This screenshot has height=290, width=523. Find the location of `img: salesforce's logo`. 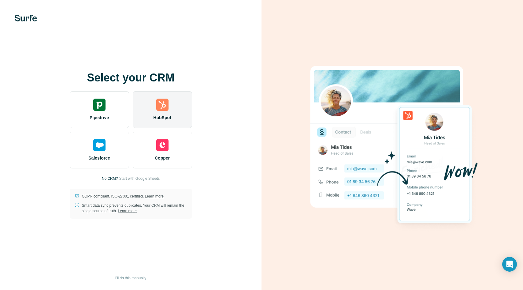

img: salesforce's logo is located at coordinates (99, 145).